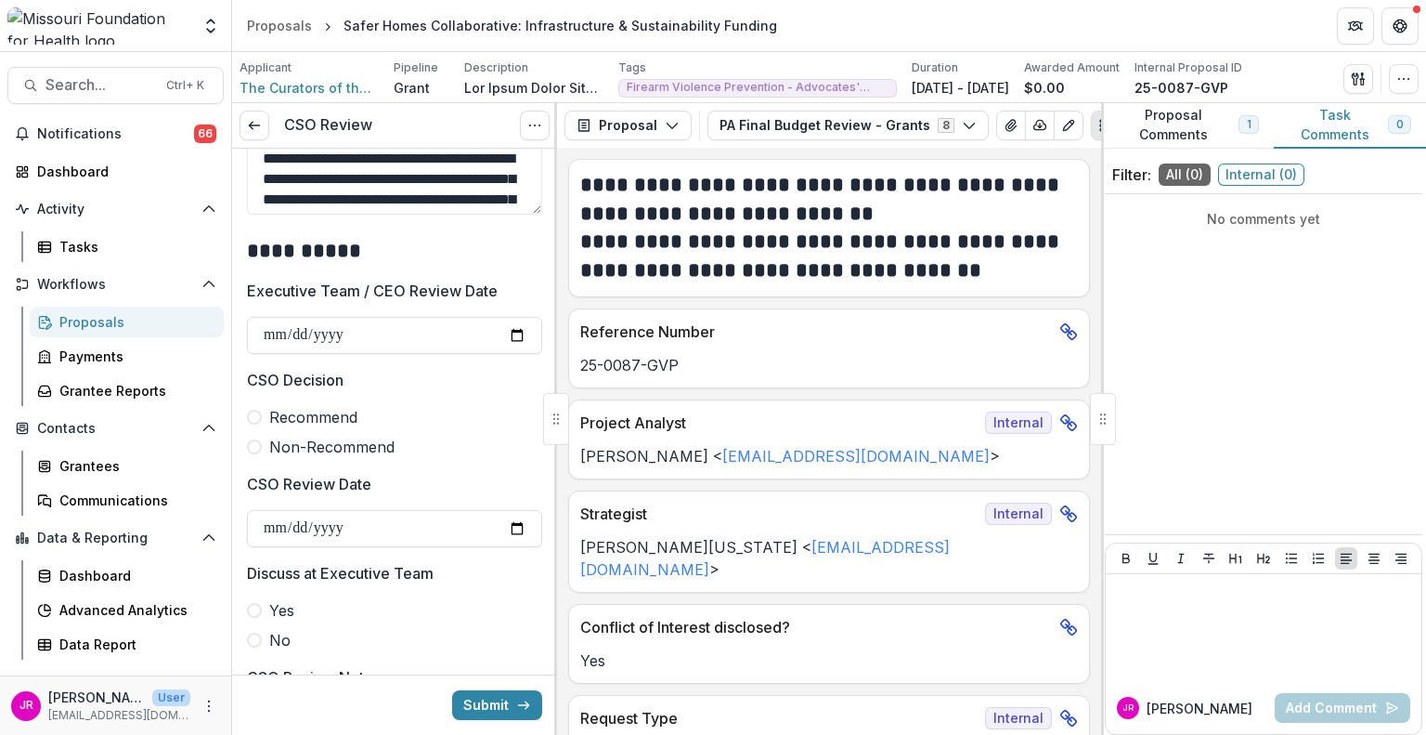  Describe the element at coordinates (816, 627) in the screenshot. I see `p: Conflict of Interest disclosed?` at that location.